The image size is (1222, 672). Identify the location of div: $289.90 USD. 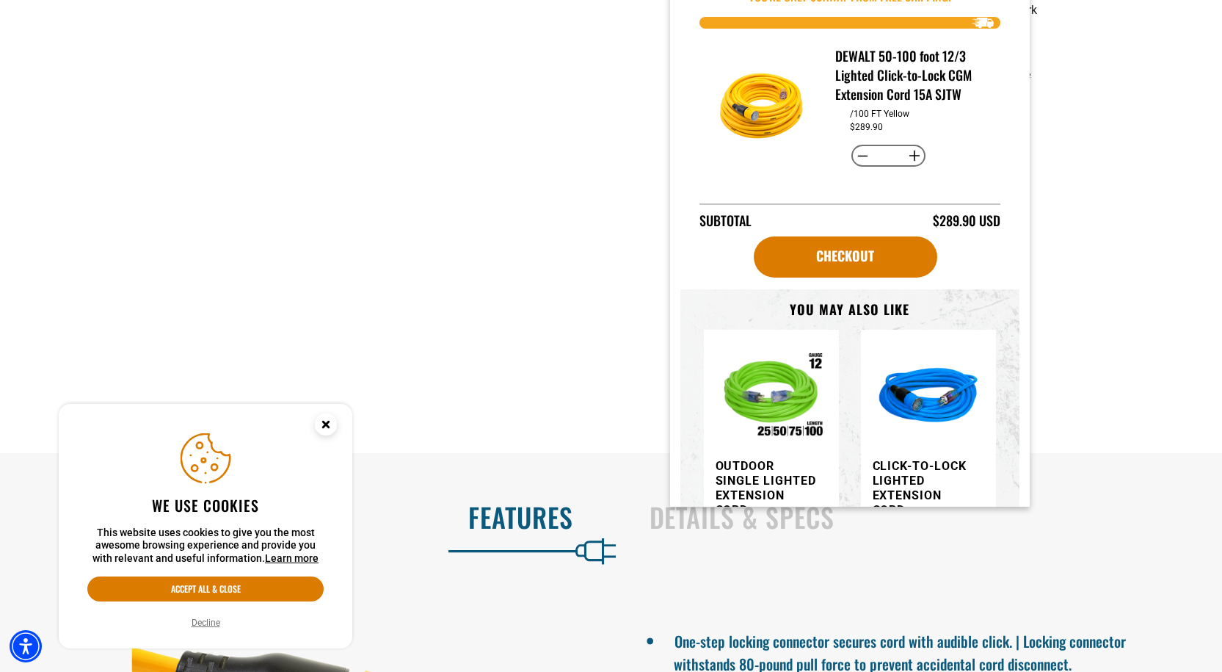
(967, 220).